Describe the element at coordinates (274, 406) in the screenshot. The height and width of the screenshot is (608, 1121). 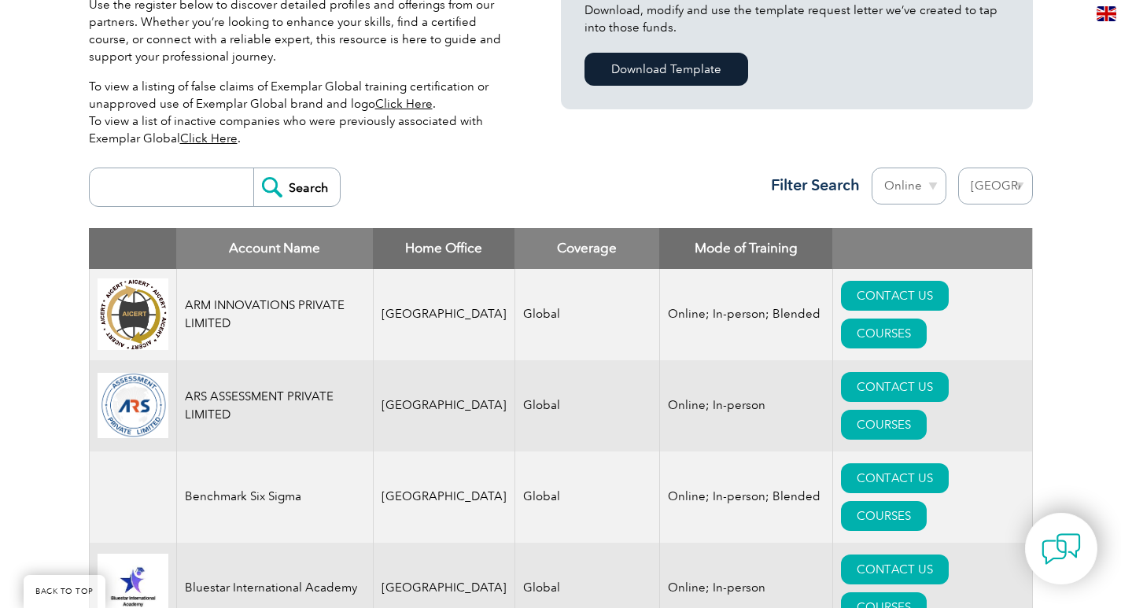
I see `td: ARS ASSESSMENT PRIVATE LIMITED` at that location.